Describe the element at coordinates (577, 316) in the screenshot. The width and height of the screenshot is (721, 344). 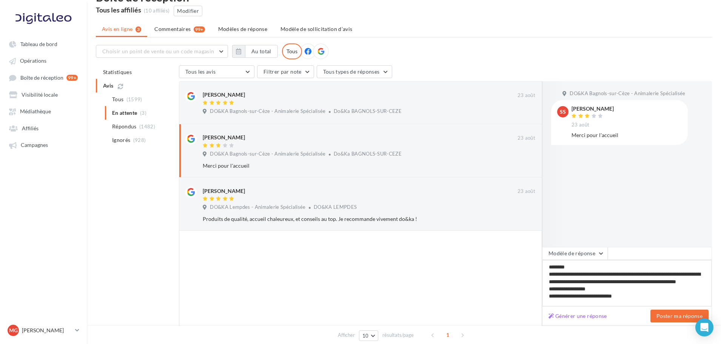
I see `button: Générer une réponse` at that location.